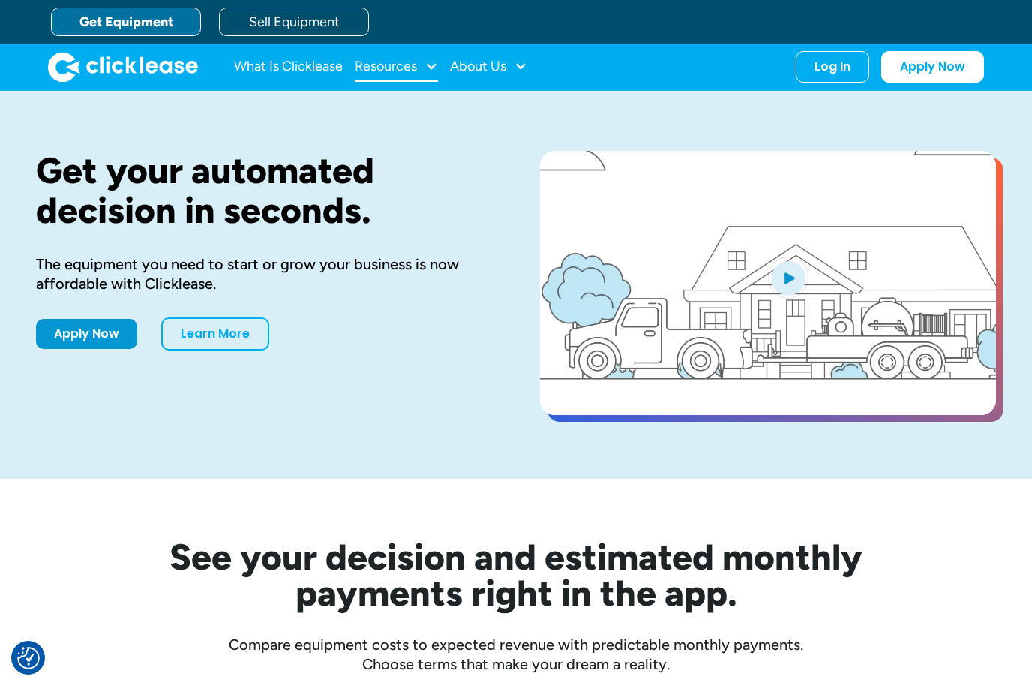 The height and width of the screenshot is (686, 1032). I want to click on div: About Us, so click(488, 67).